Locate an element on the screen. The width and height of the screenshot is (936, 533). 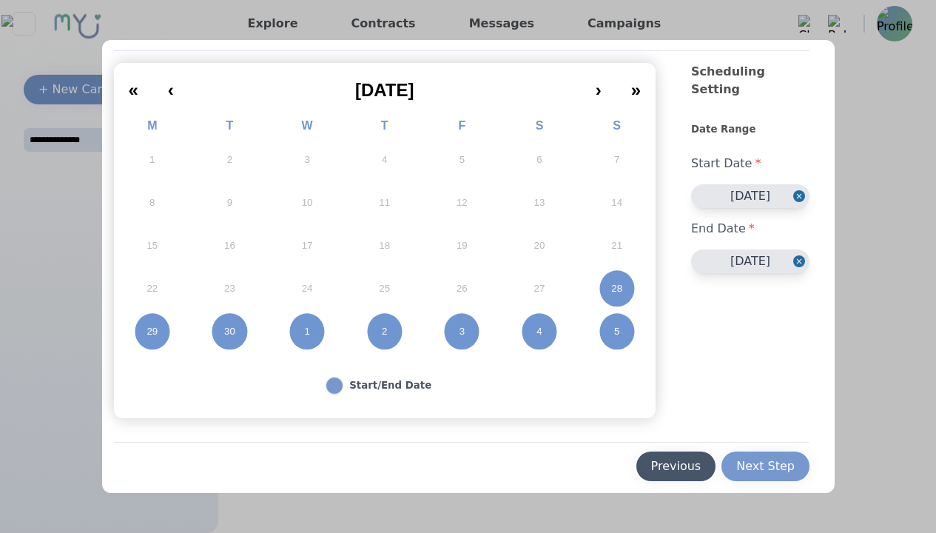
abbr: September 17, 2025 is located at coordinates (307, 246).